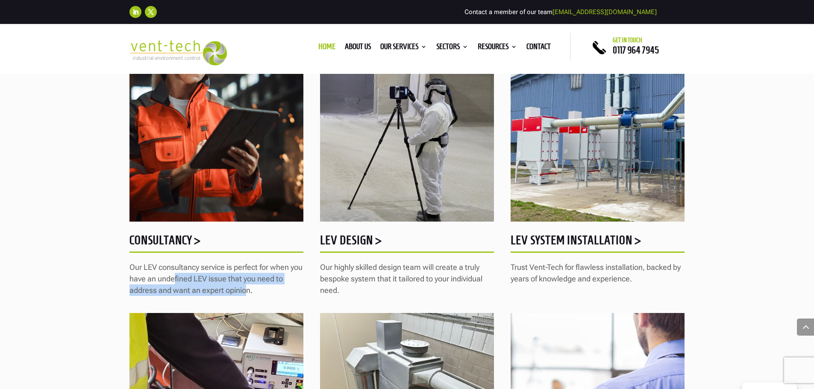 The height and width of the screenshot is (389, 814). Describe the element at coordinates (627, 40) in the screenshot. I see `span: Get in touch` at that location.